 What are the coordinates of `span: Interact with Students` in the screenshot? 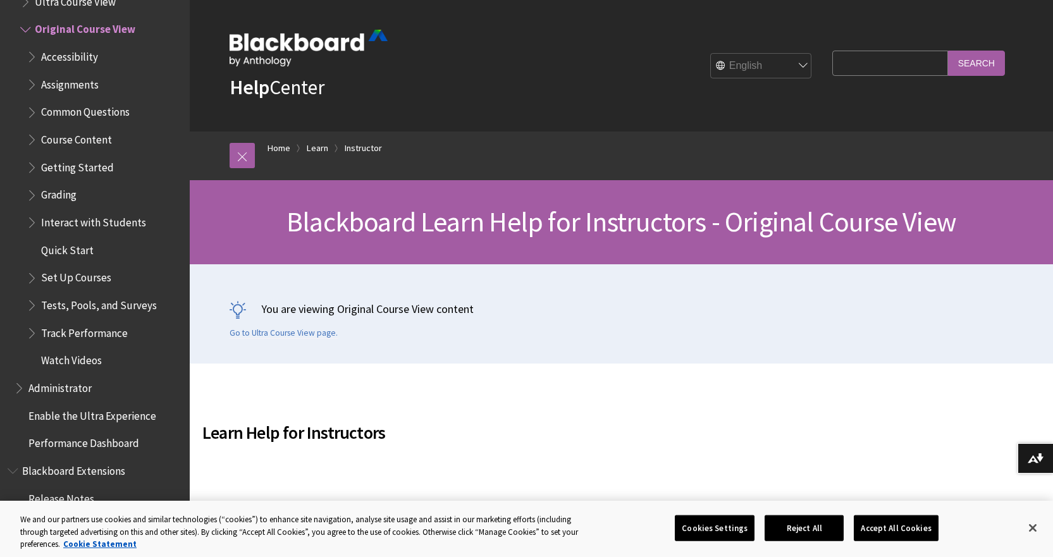 It's located at (94, 220).